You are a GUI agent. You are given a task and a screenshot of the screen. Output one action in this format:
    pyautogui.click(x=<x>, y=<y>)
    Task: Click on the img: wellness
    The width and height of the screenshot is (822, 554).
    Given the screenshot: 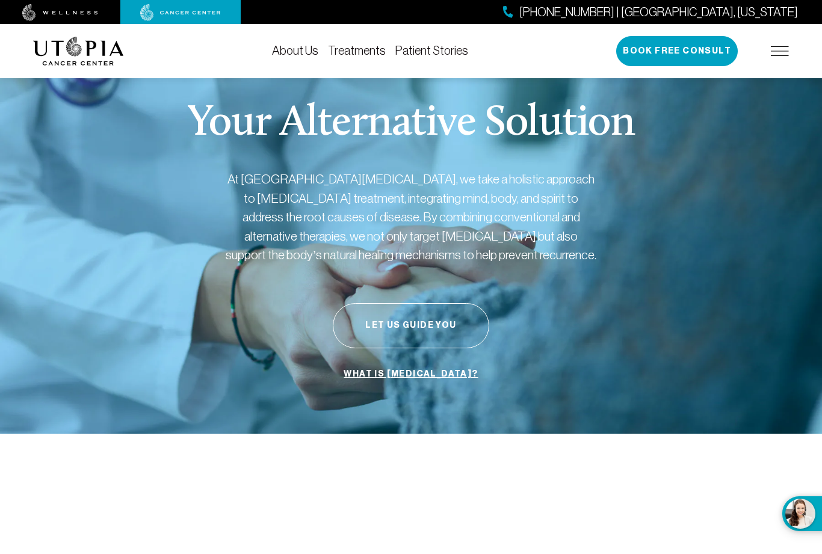 What is the action you would take?
    pyautogui.click(x=60, y=13)
    